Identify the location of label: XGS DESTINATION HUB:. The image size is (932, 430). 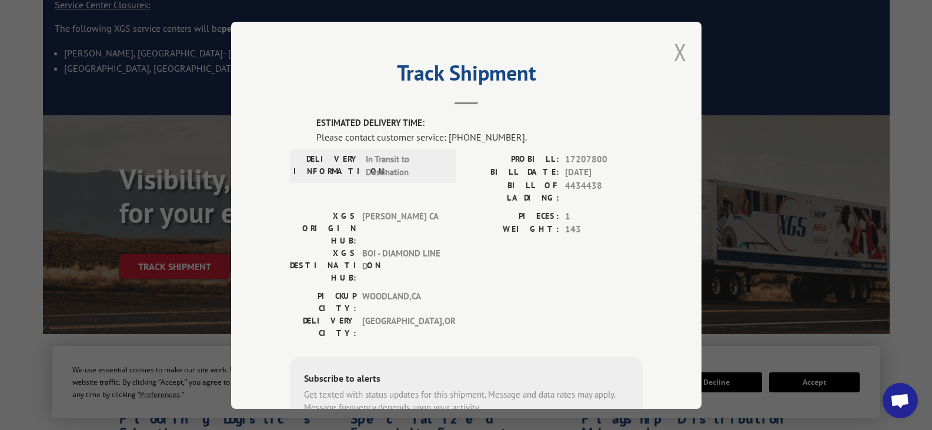
(323, 264).